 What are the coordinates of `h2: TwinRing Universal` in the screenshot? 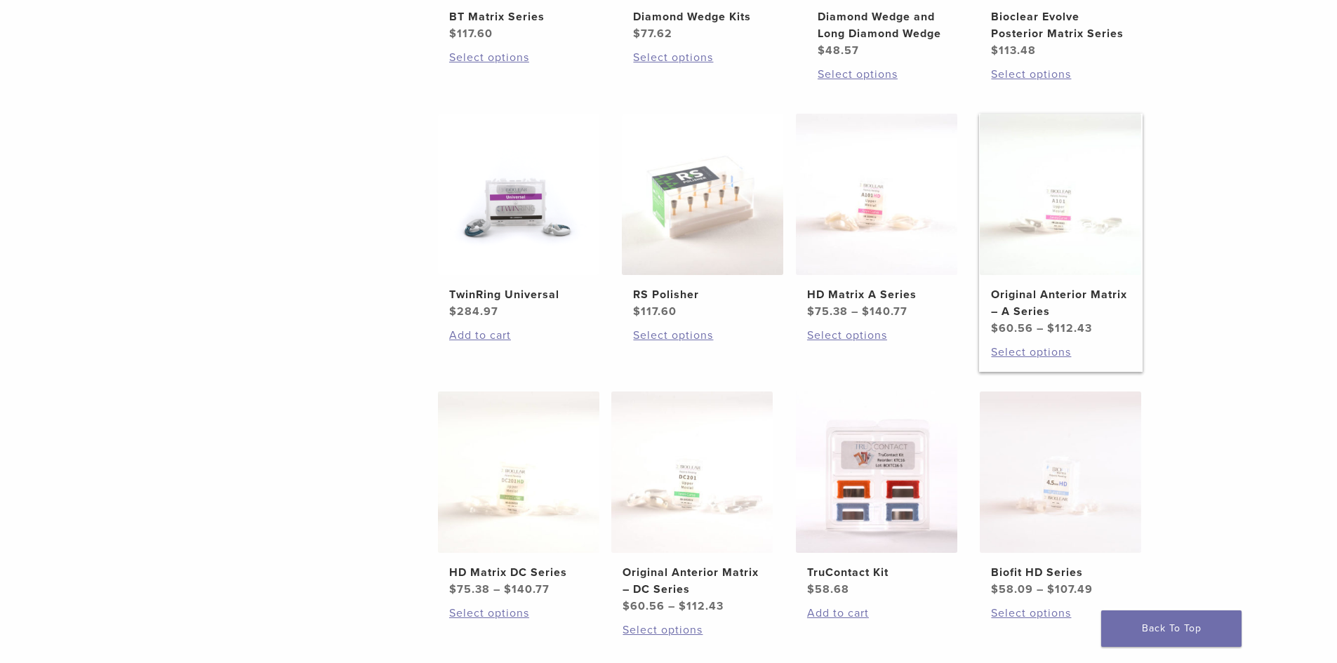 It's located at (519, 295).